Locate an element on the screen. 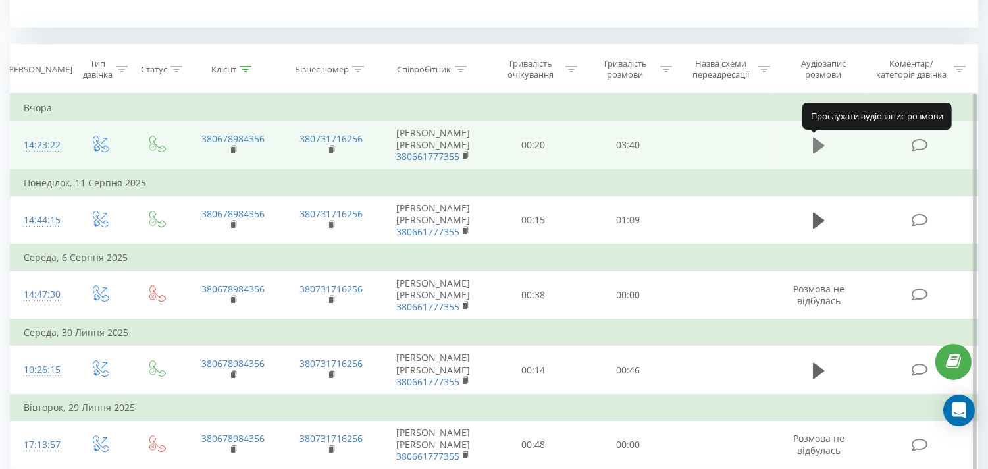 The image size is (988, 469). div: Клієнт is located at coordinates (224, 69).